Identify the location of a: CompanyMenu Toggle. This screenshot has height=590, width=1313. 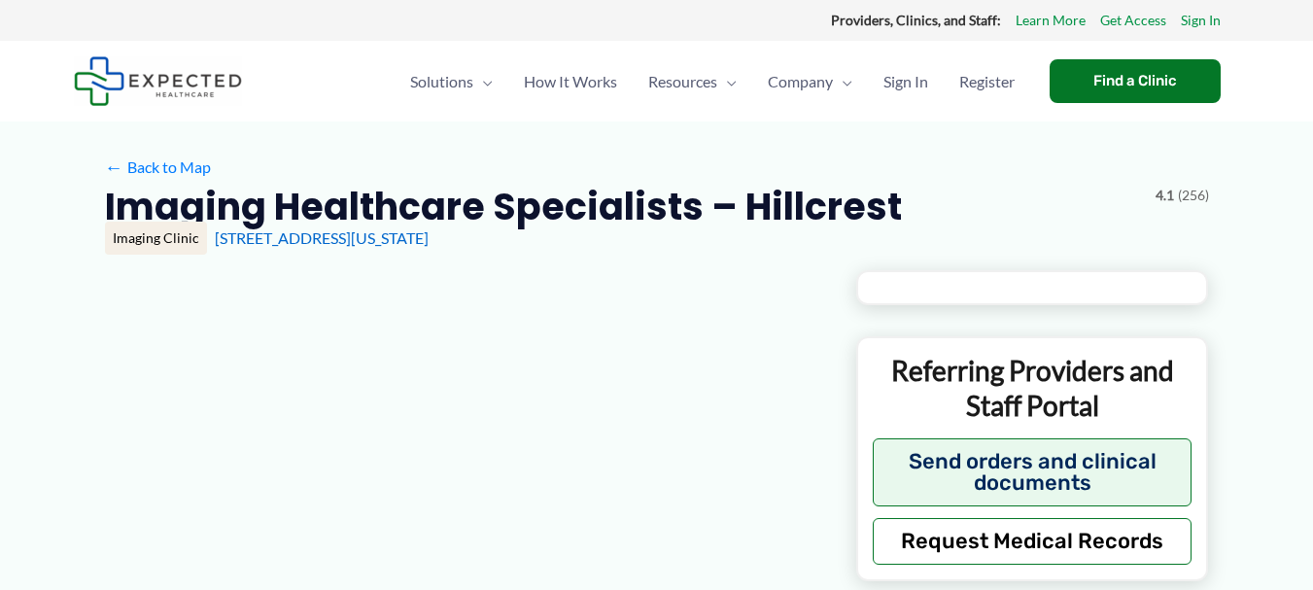
(809, 82).